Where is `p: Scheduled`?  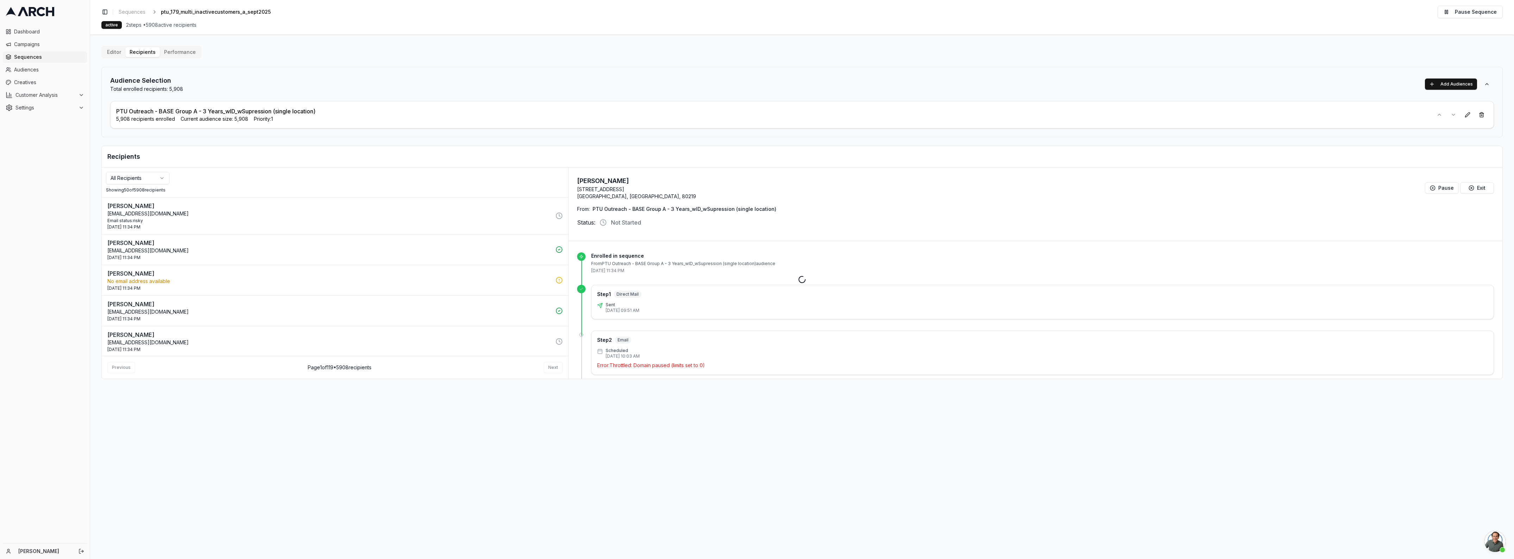
p: Scheduled is located at coordinates (622, 351).